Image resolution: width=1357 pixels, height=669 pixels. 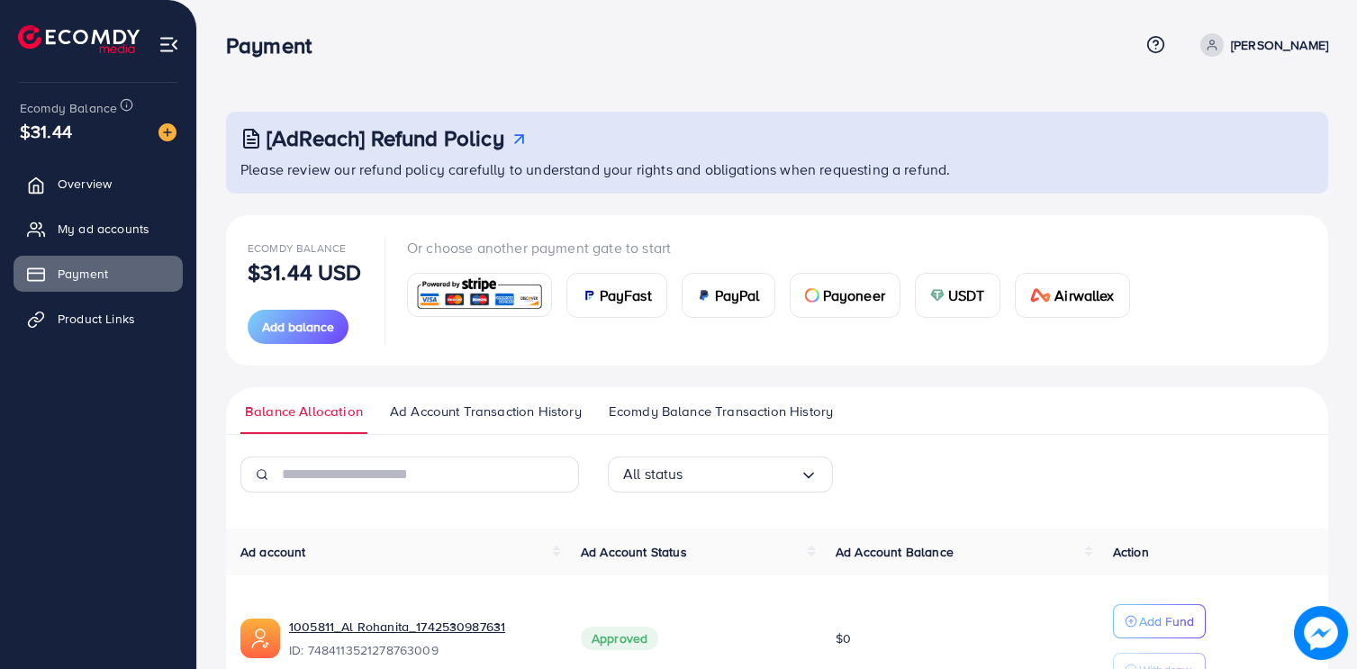 I want to click on span: Approved, so click(x=620, y=638).